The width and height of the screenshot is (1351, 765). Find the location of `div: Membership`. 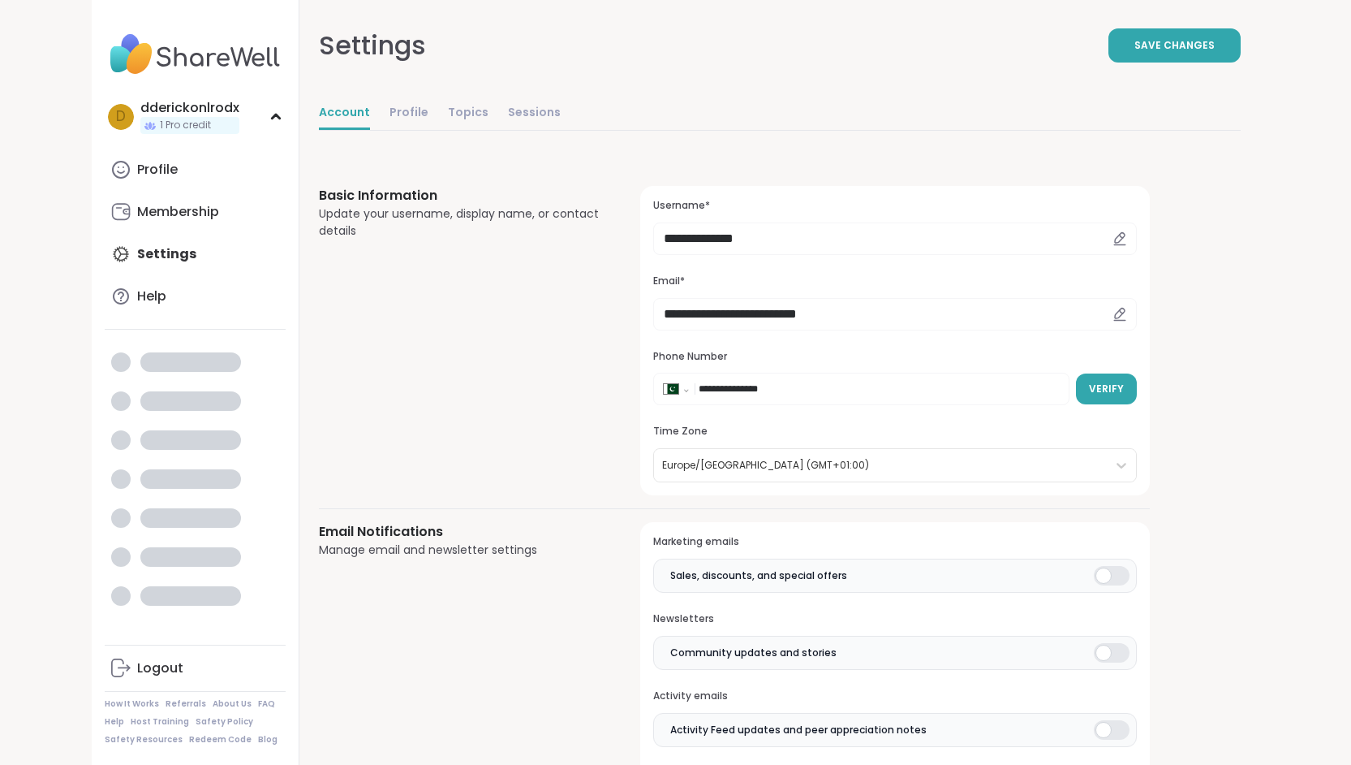

div: Membership is located at coordinates (178, 212).